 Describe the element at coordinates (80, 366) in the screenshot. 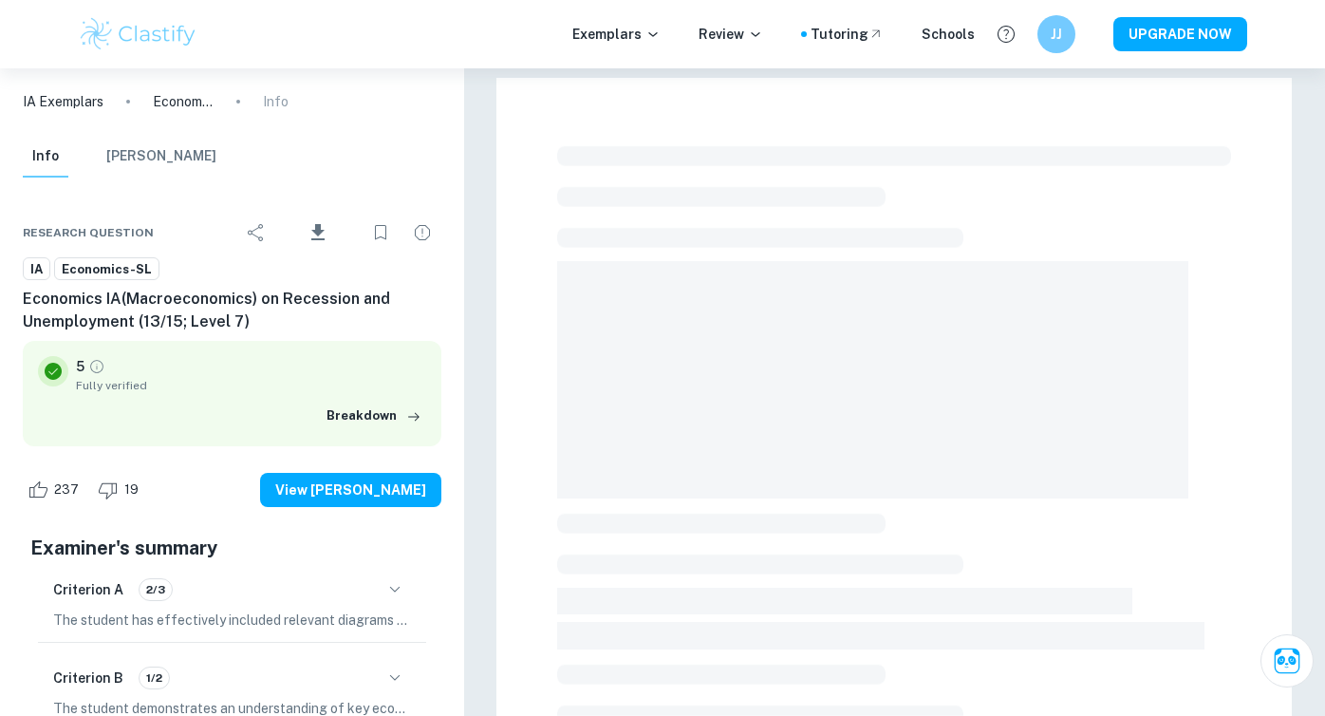

I see `p: 5` at that location.